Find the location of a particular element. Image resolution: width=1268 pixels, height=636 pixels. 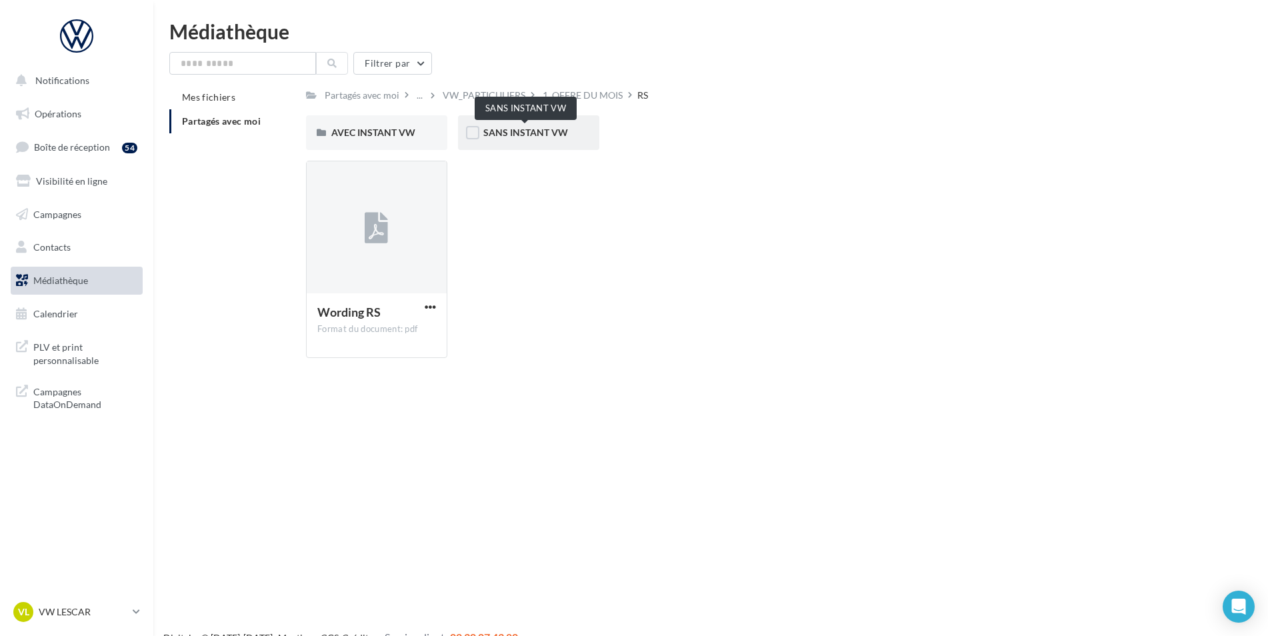

div: Partagés avec moi is located at coordinates (362, 95).